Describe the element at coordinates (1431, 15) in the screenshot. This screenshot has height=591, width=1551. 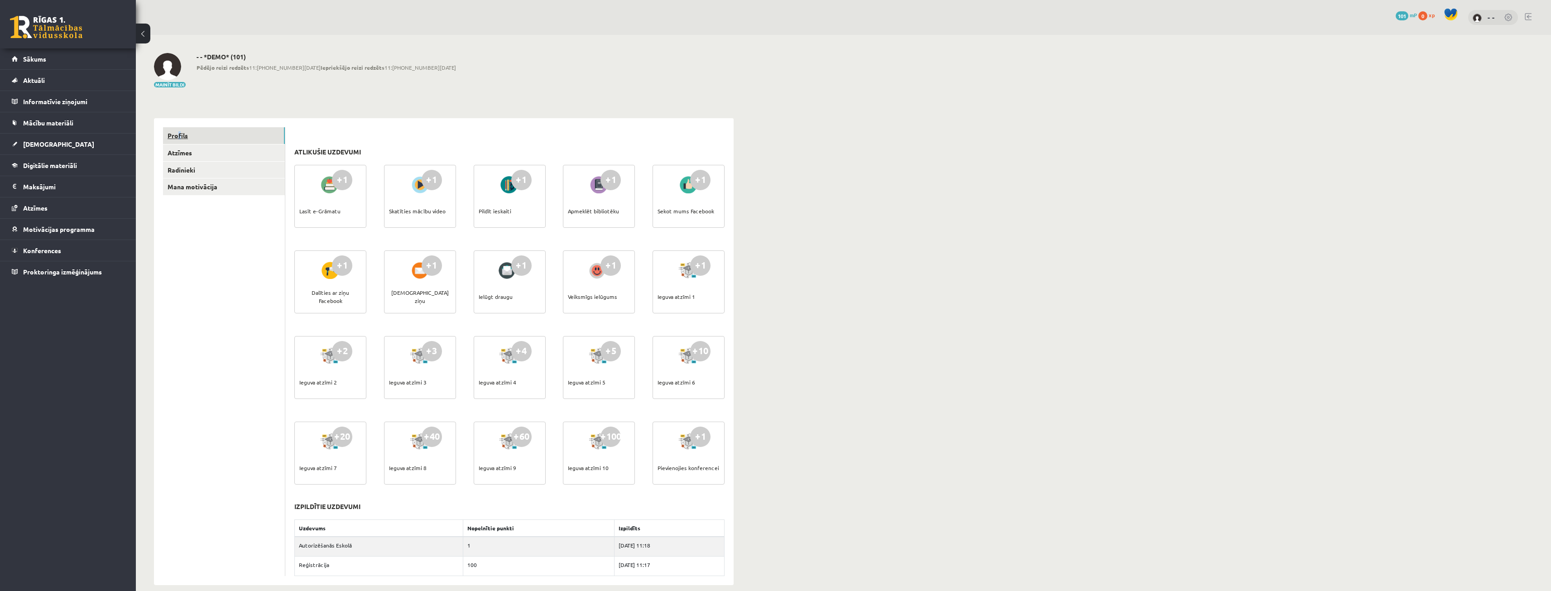
I see `span: xp` at that location.